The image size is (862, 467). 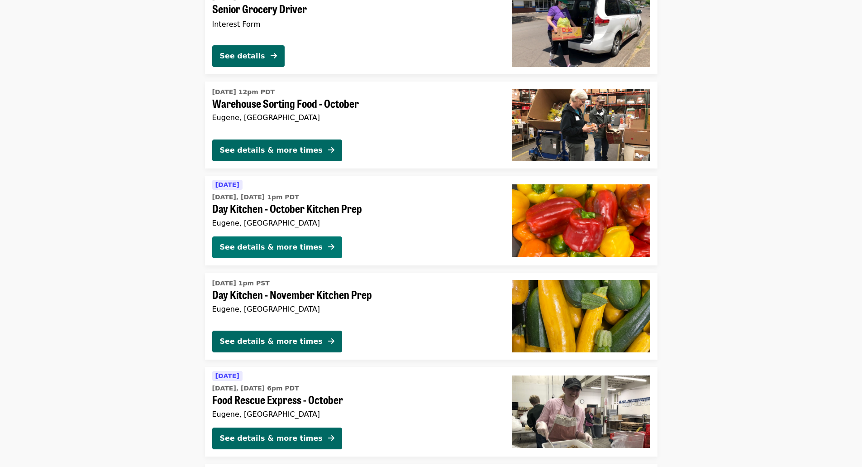 I want to click on span: Day Kitchen - November Kitchen Prep, so click(x=355, y=294).